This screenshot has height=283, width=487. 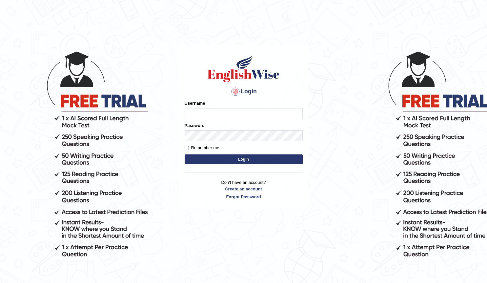 I want to click on label: Password, so click(x=194, y=126).